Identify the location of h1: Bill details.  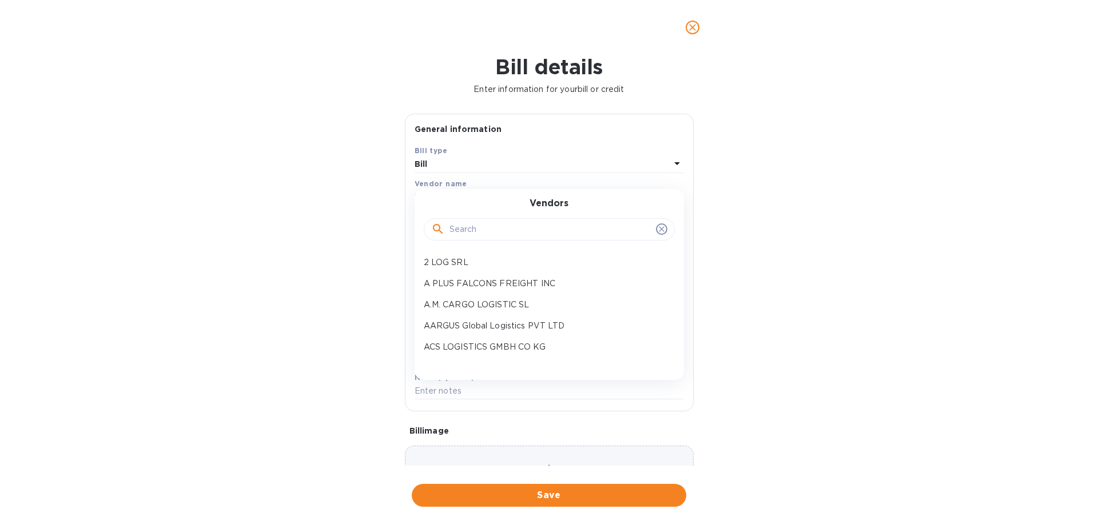
(549, 67).